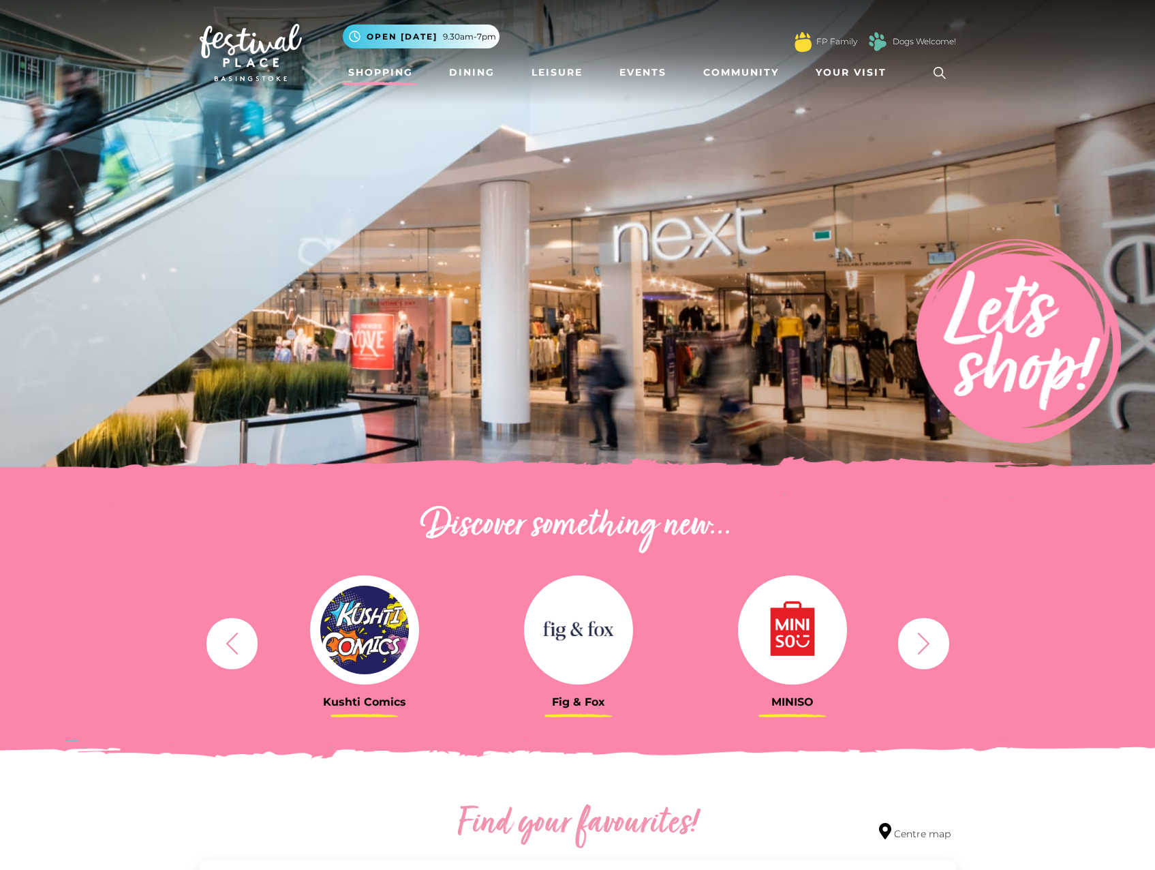 The width and height of the screenshot is (1155, 870). Describe the element at coordinates (579, 641) in the screenshot. I see `a: Fig & Fox` at that location.